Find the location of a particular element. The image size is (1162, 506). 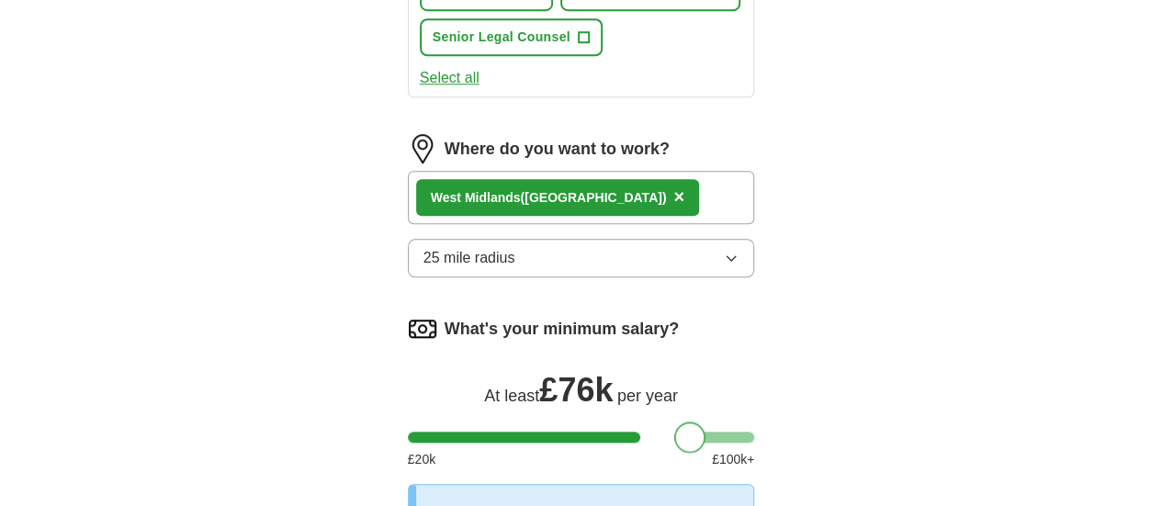

span: Senior Legal Counsel is located at coordinates (502, 37).